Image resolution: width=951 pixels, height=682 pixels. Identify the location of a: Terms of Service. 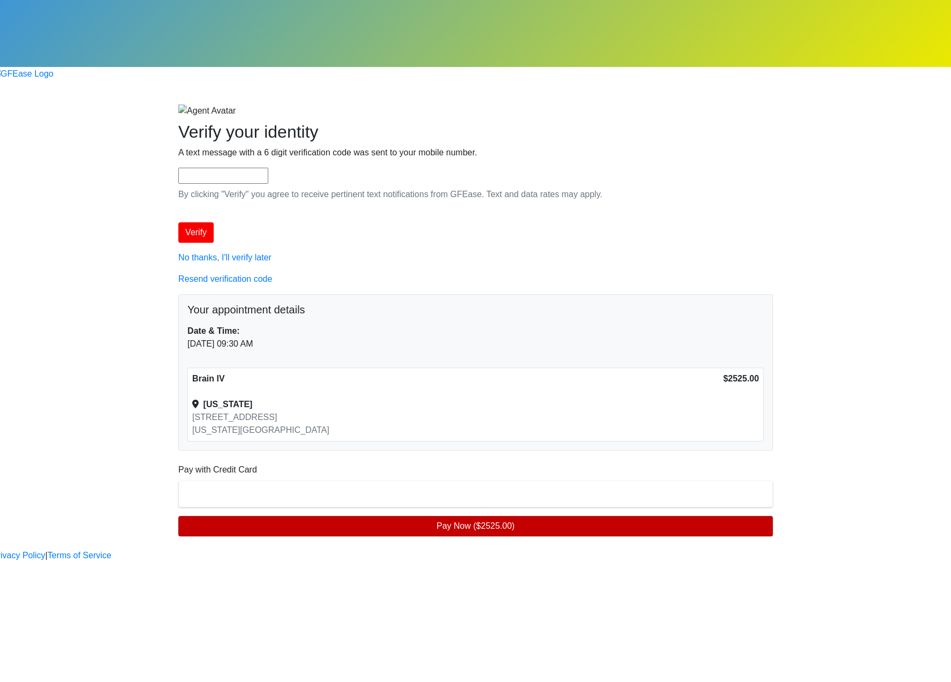
(79, 555).